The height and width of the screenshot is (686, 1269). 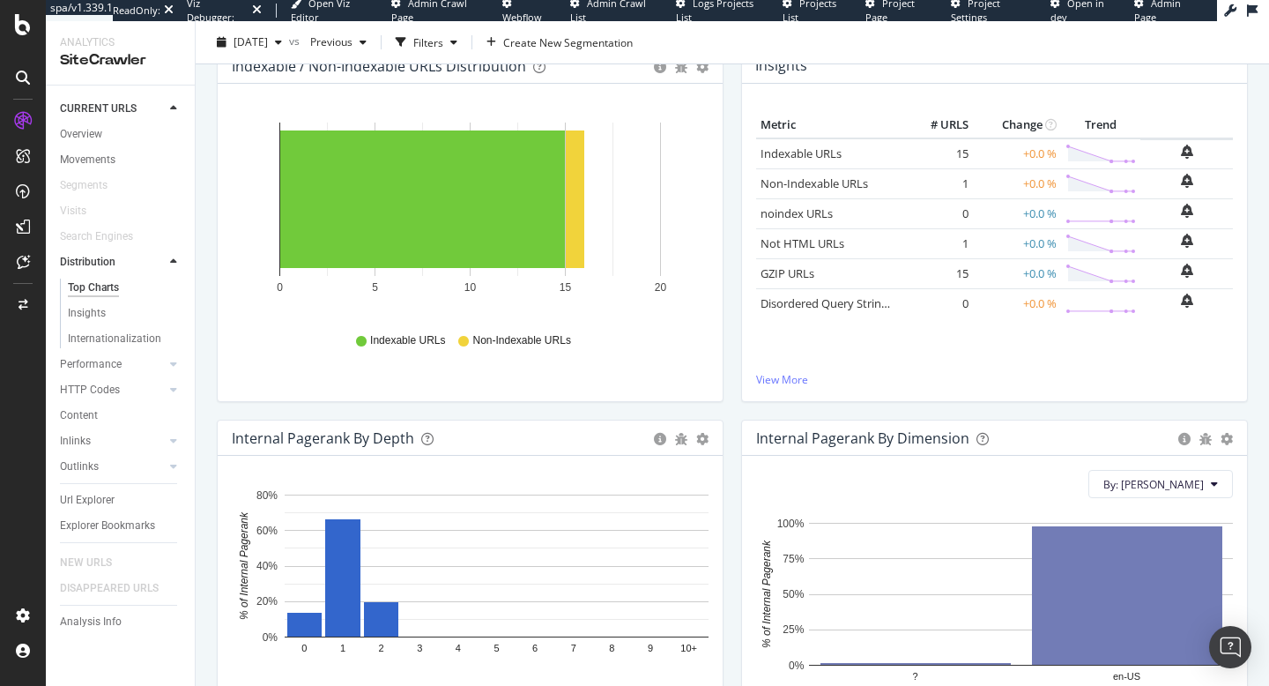 What do you see at coordinates (322, 438) in the screenshot?
I see `div: Internal Pagerank by Depth` at bounding box center [322, 438].